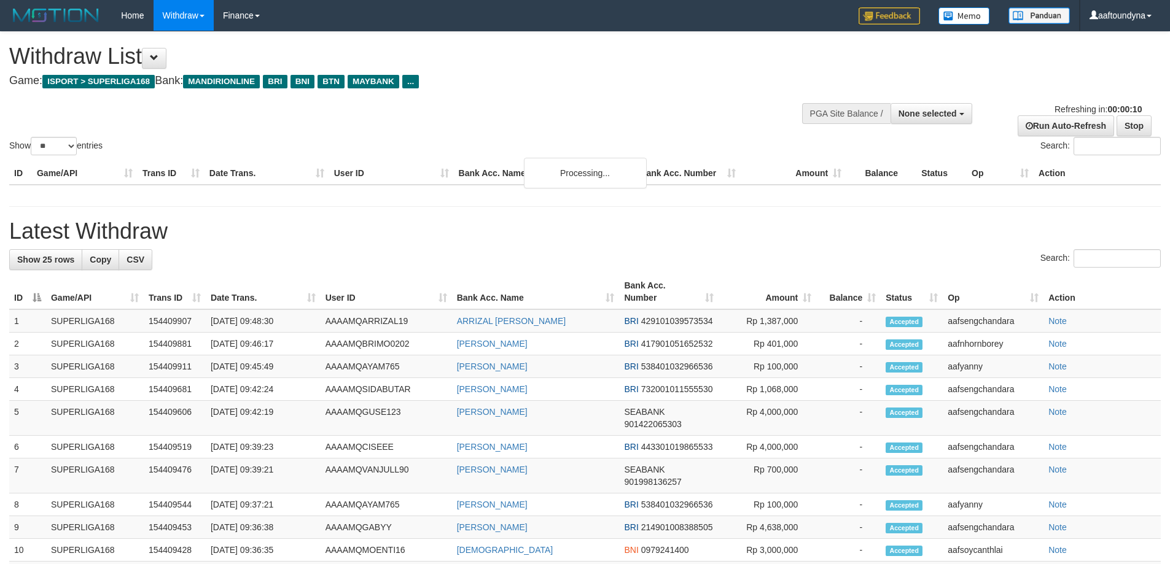 This screenshot has width=1170, height=564. Describe the element at coordinates (677, 344) in the screenshot. I see `span: Copy 417901051652532 to clipboard` at that location.